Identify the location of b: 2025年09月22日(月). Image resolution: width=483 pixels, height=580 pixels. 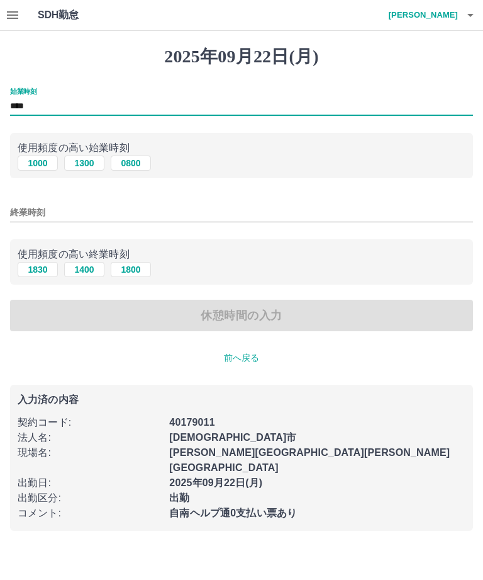
(216, 482).